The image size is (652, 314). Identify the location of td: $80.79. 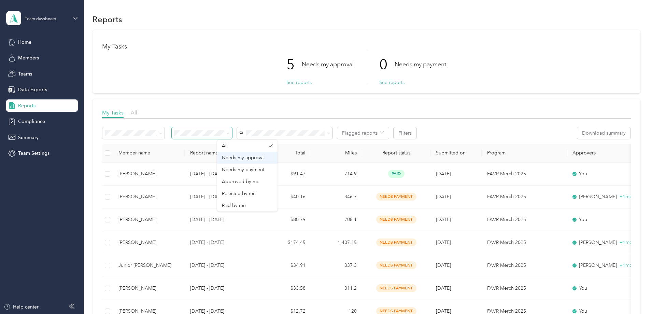
(285, 219).